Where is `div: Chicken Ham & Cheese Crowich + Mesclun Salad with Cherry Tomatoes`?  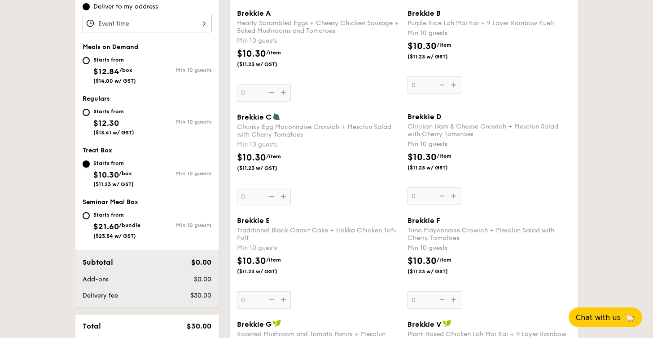
div: Chicken Ham & Cheese Crowich + Mesclun Salad with Cherry Tomatoes is located at coordinates (489, 130).